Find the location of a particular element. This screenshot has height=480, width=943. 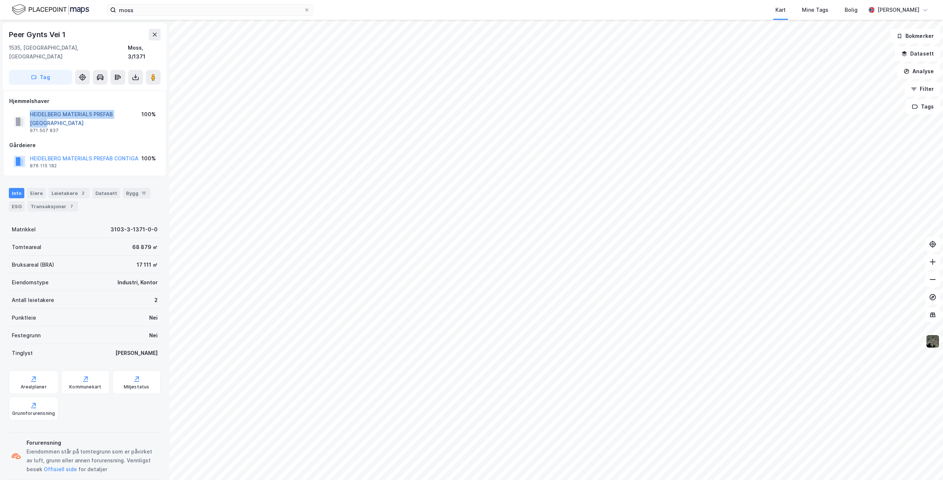

div: Leietakere is located at coordinates (69, 193).